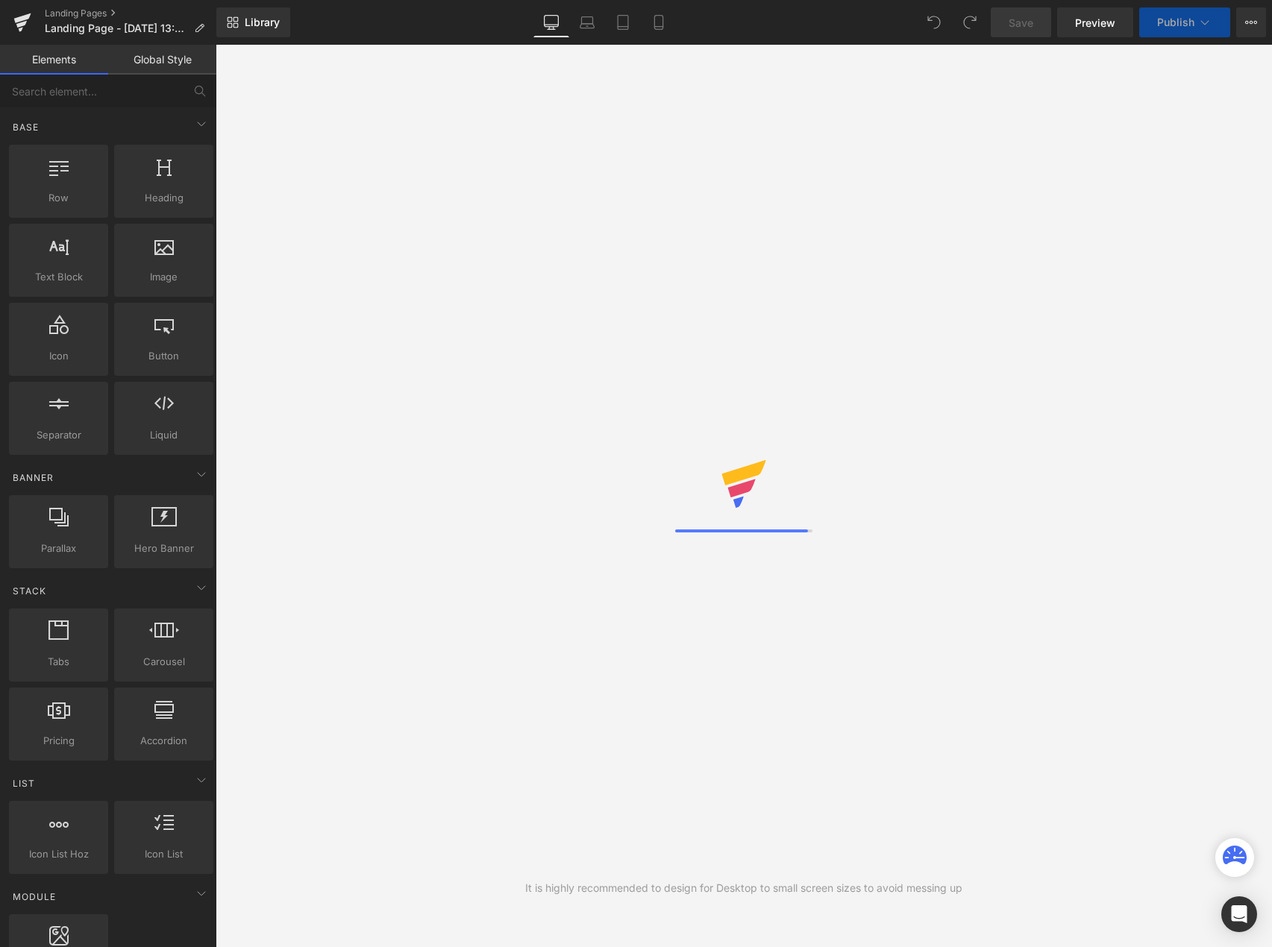  I want to click on span: Stack, so click(29, 591).